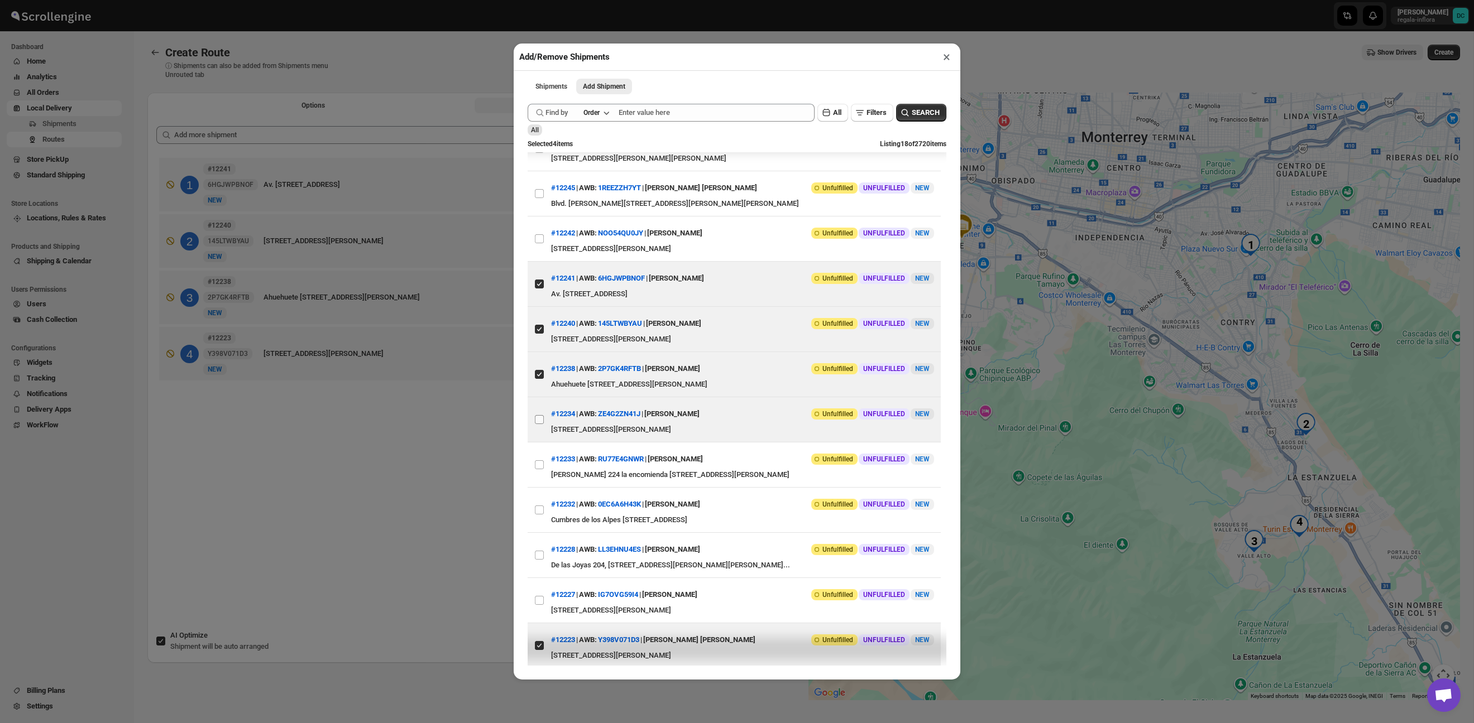 Image resolution: width=1474 pixels, height=723 pixels. Describe the element at coordinates (556, 113) in the screenshot. I see `span: Find by` at that location.